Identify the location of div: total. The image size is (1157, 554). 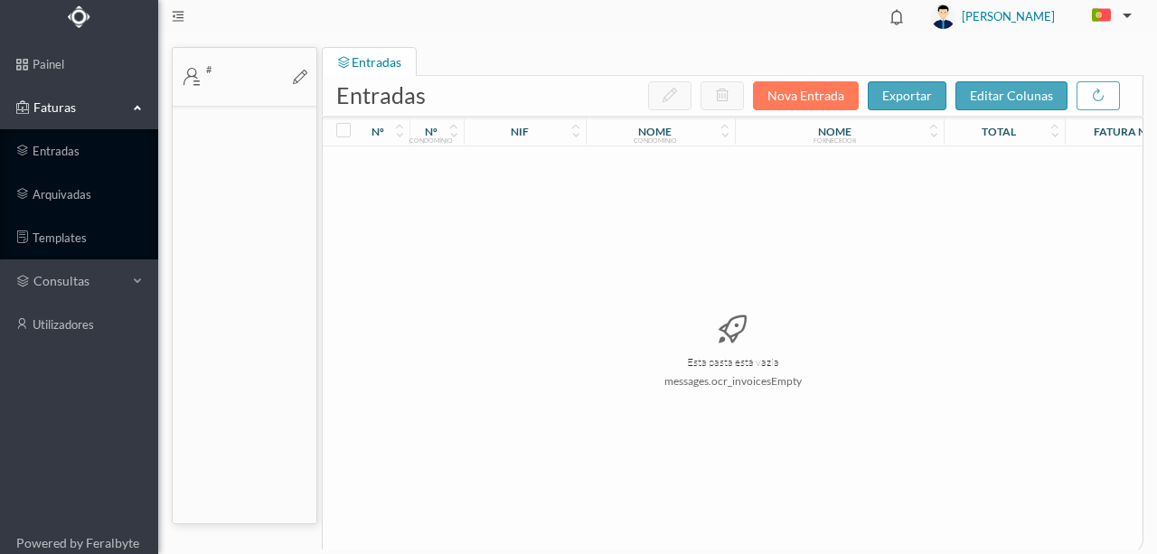
(999, 131).